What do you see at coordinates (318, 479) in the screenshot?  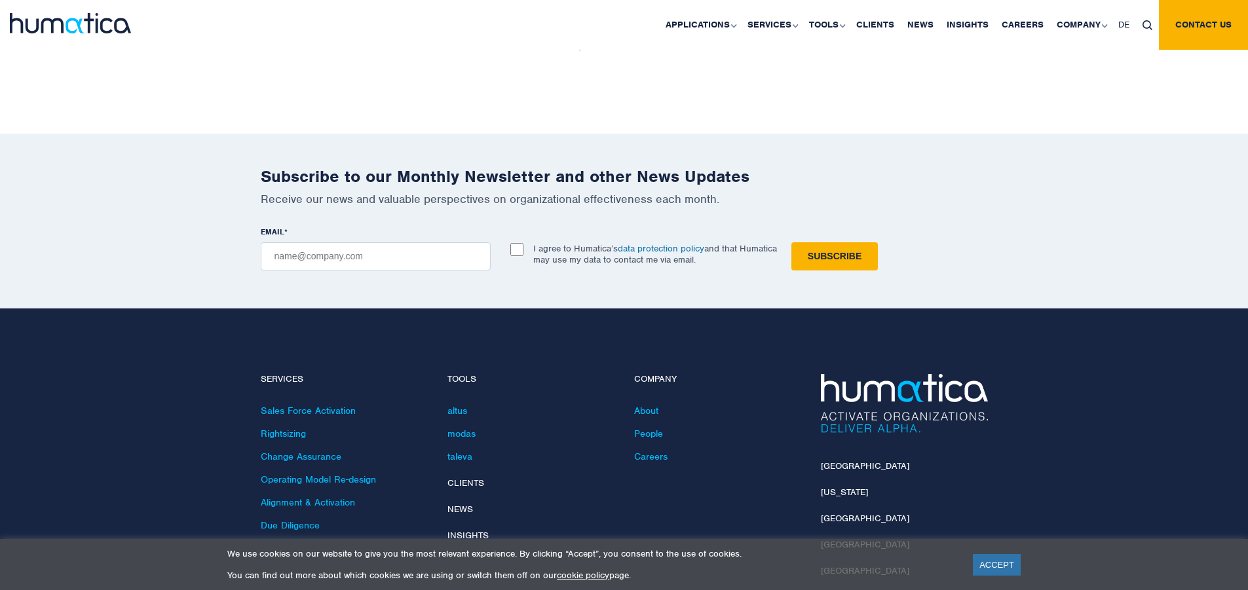 I see `a: Operating Model Re-design` at bounding box center [318, 479].